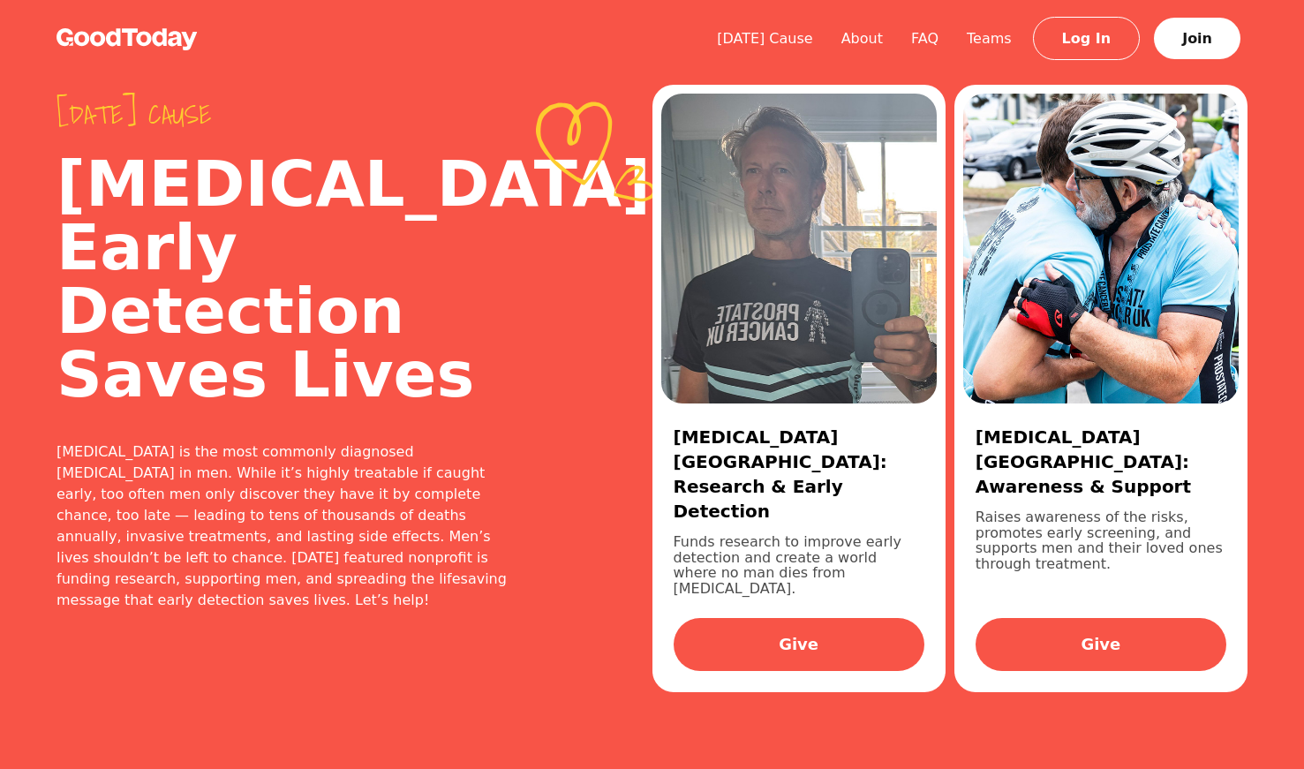 This screenshot has width=1304, height=769. I want to click on a: Teams, so click(989, 38).